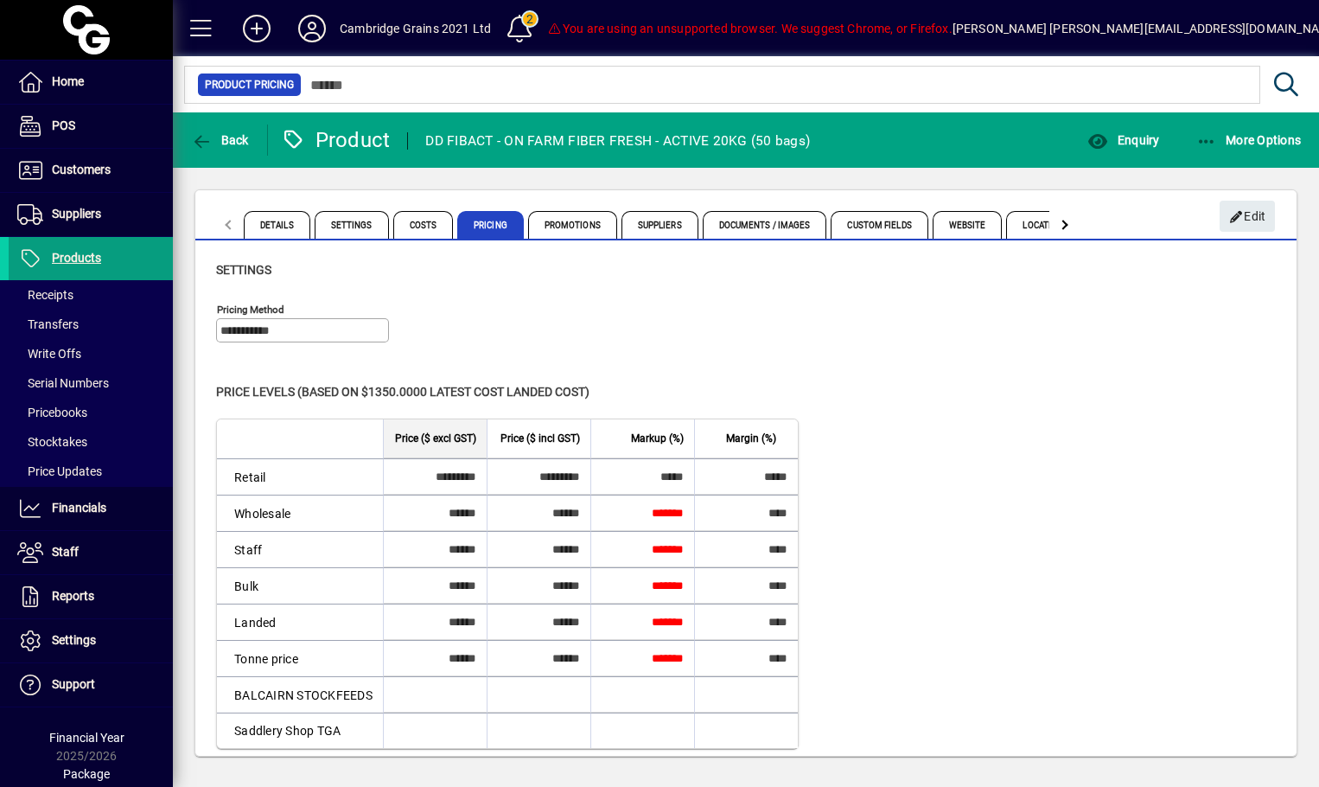  Describe the element at coordinates (45, 295) in the screenshot. I see `span: Receipts` at that location.